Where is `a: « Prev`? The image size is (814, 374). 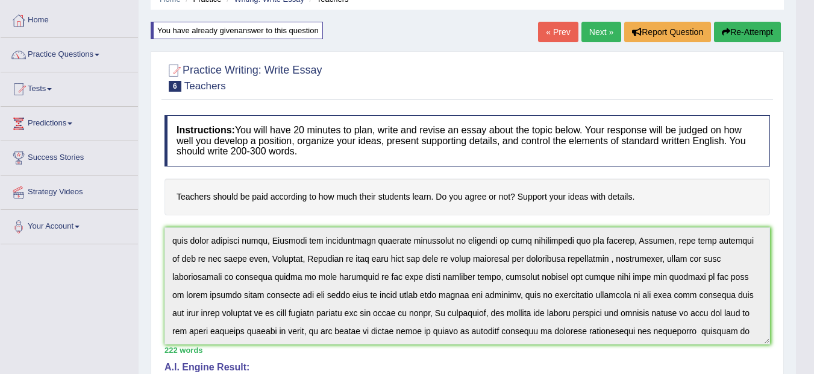 a: « Prev is located at coordinates (558, 32).